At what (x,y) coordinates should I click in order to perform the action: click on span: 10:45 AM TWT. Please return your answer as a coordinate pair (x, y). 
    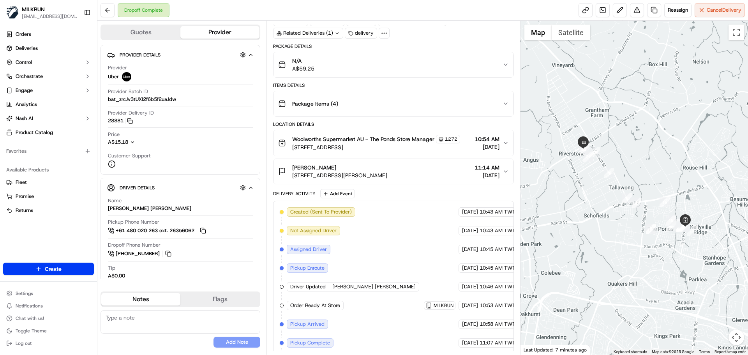
    Looking at the image, I should click on (497, 268).